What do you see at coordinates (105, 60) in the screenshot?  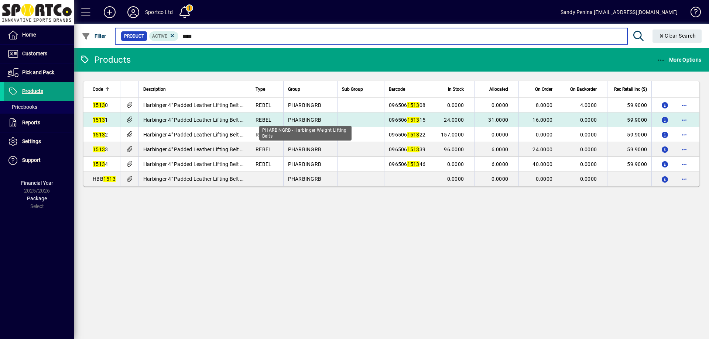 I see `div: Products` at bounding box center [105, 60].